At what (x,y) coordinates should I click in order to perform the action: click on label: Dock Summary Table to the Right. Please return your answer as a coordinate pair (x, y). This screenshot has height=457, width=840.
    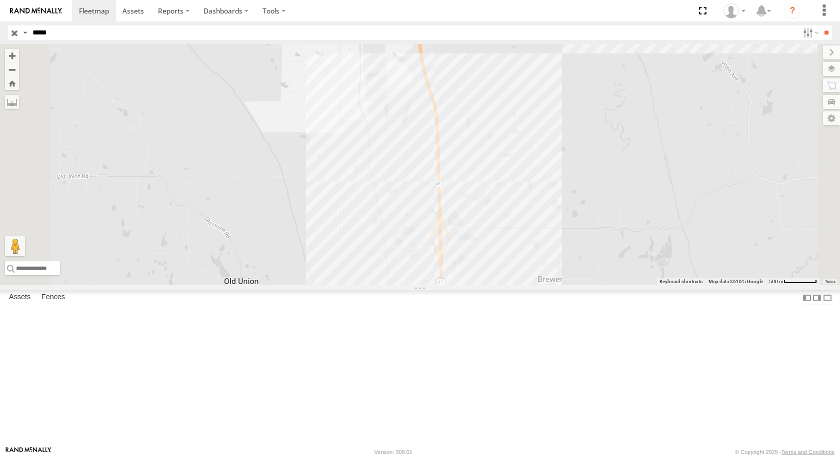
    Looking at the image, I should click on (817, 297).